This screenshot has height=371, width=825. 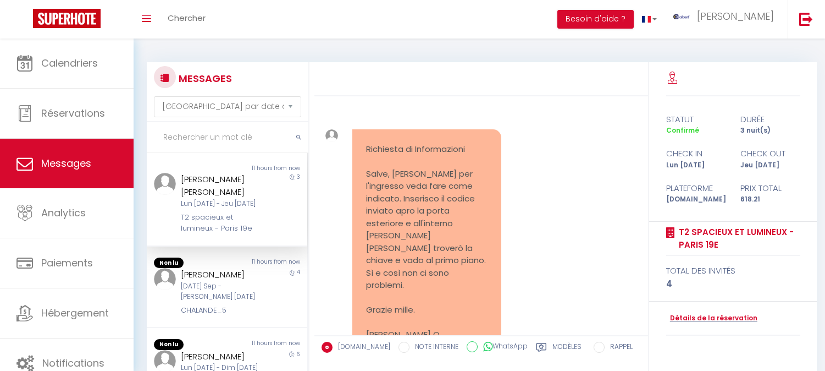 What do you see at coordinates (434, 348) in the screenshot?
I see `label: NOTE INTERNE` at bounding box center [434, 348].